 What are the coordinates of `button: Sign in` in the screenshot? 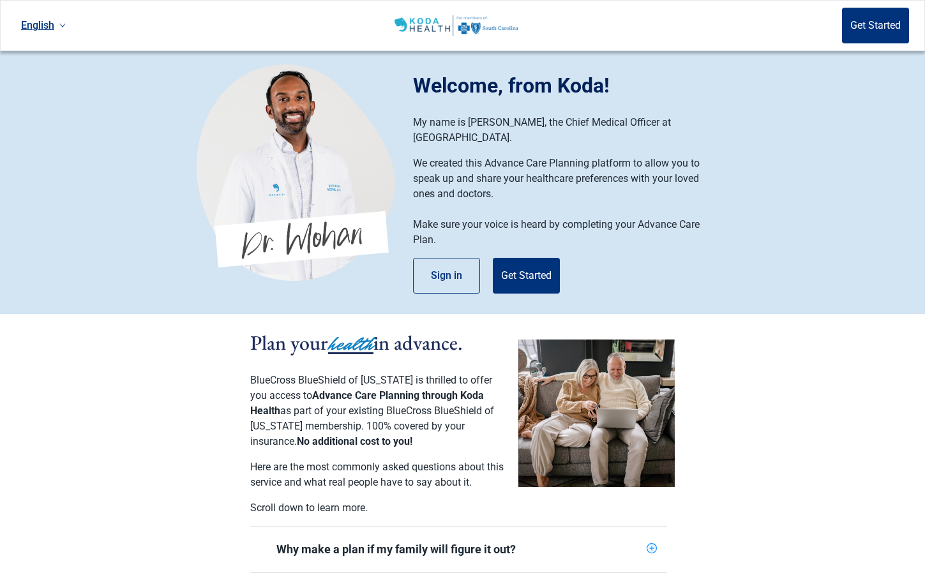 It's located at (446, 276).